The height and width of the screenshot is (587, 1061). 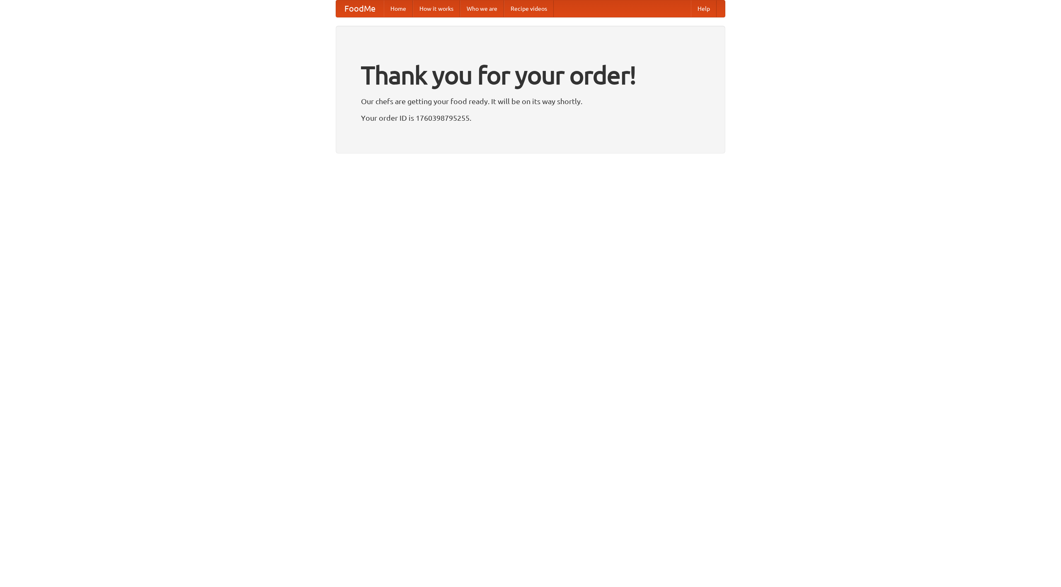 What do you see at coordinates (398, 9) in the screenshot?
I see `a: Home` at bounding box center [398, 9].